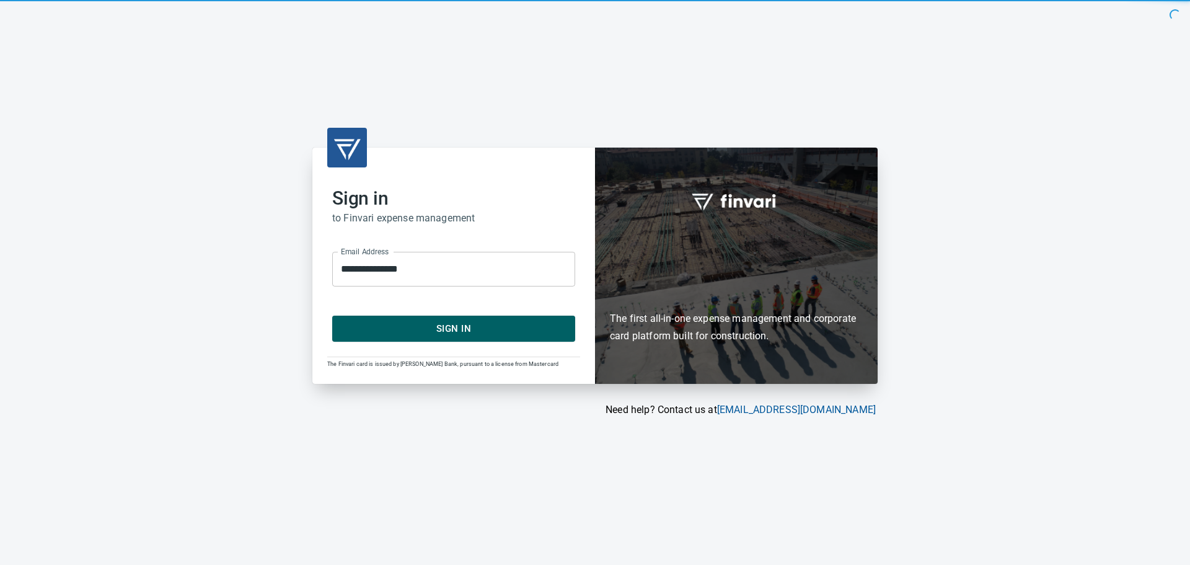  Describe the element at coordinates (736, 265) in the screenshot. I see `div: Finvari` at that location.